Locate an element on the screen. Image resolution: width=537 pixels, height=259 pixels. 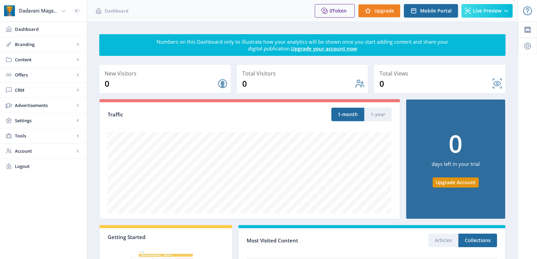
span: Logout is located at coordinates (48, 166).